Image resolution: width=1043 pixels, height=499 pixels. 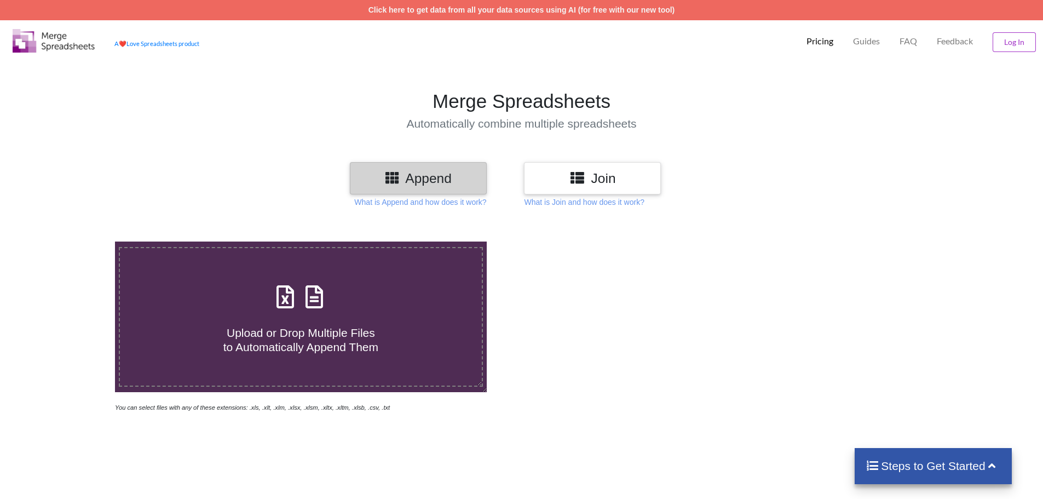 What do you see at coordinates (908, 41) in the screenshot?
I see `p: FAQ` at bounding box center [908, 41].